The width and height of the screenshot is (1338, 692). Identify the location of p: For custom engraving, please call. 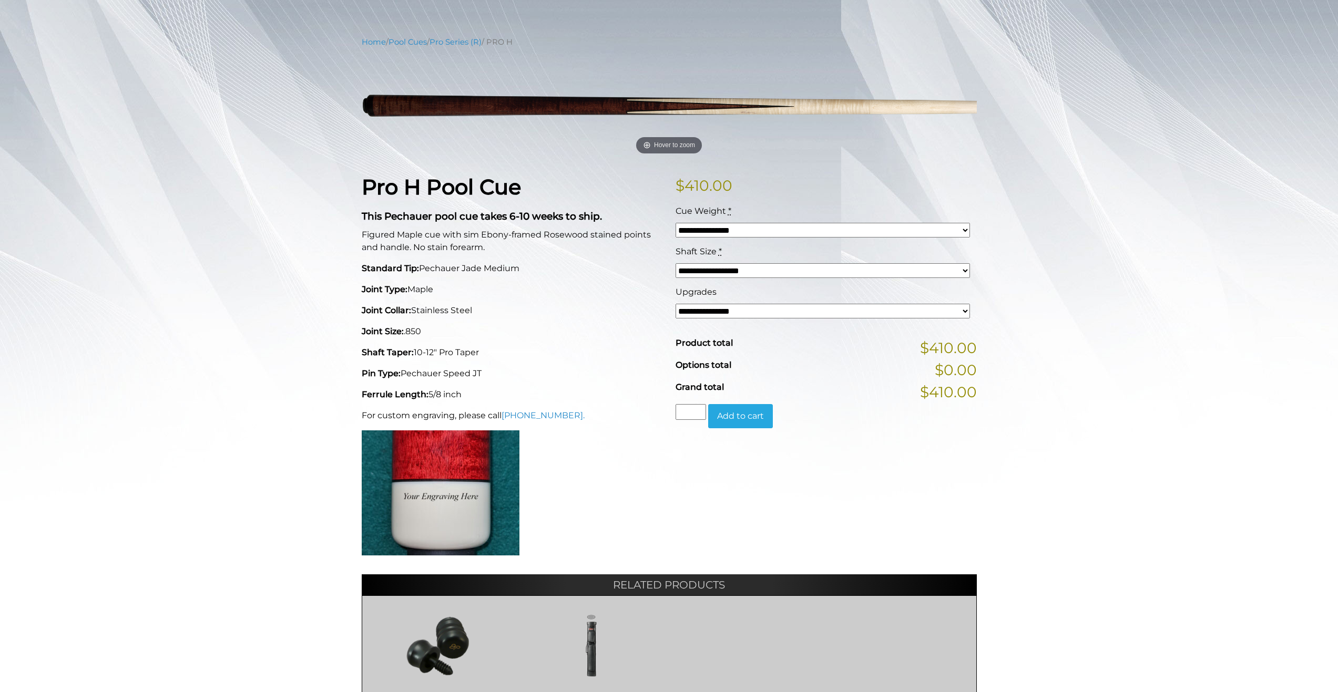
(512, 416).